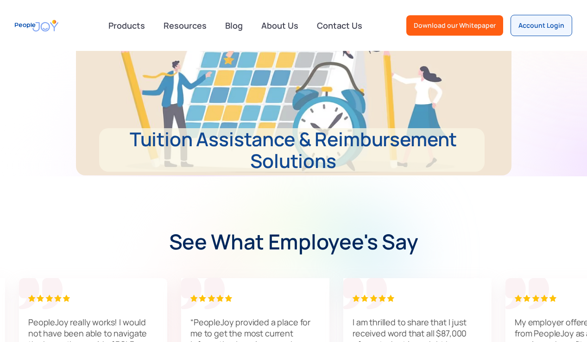 The height and width of the screenshot is (342, 587). What do you see at coordinates (541, 25) in the screenshot?
I see `div: Account Login` at bounding box center [541, 25].